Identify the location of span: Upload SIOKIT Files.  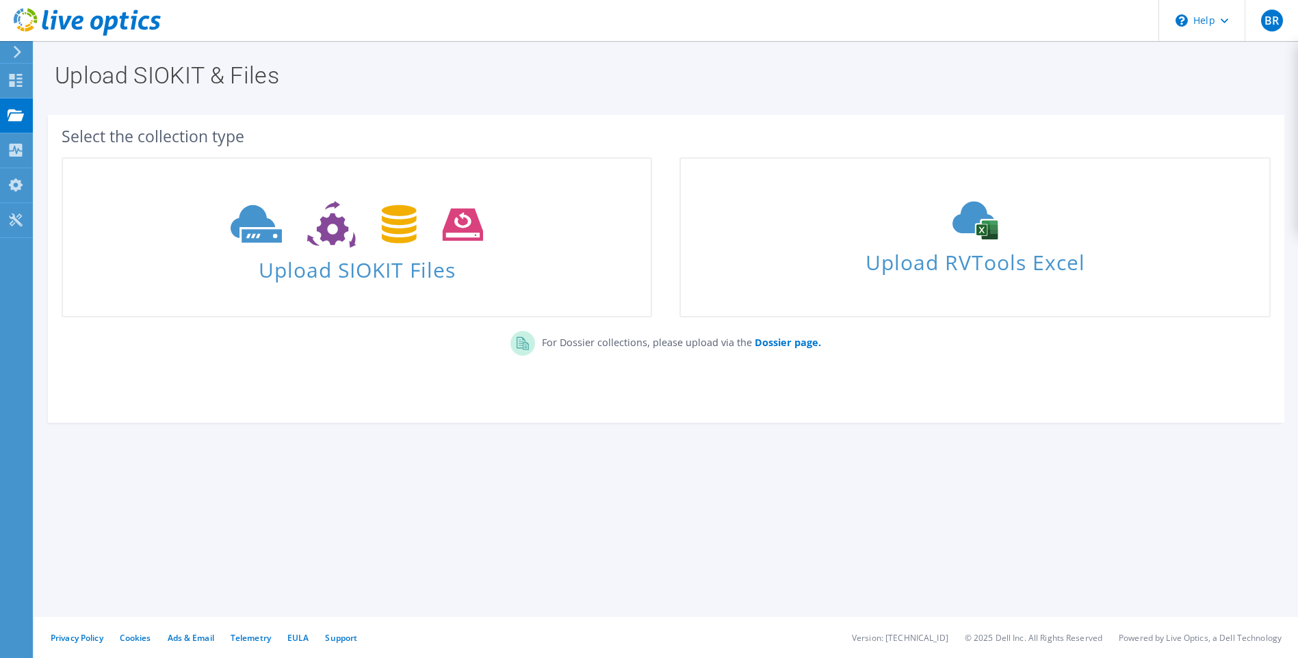
(356, 265).